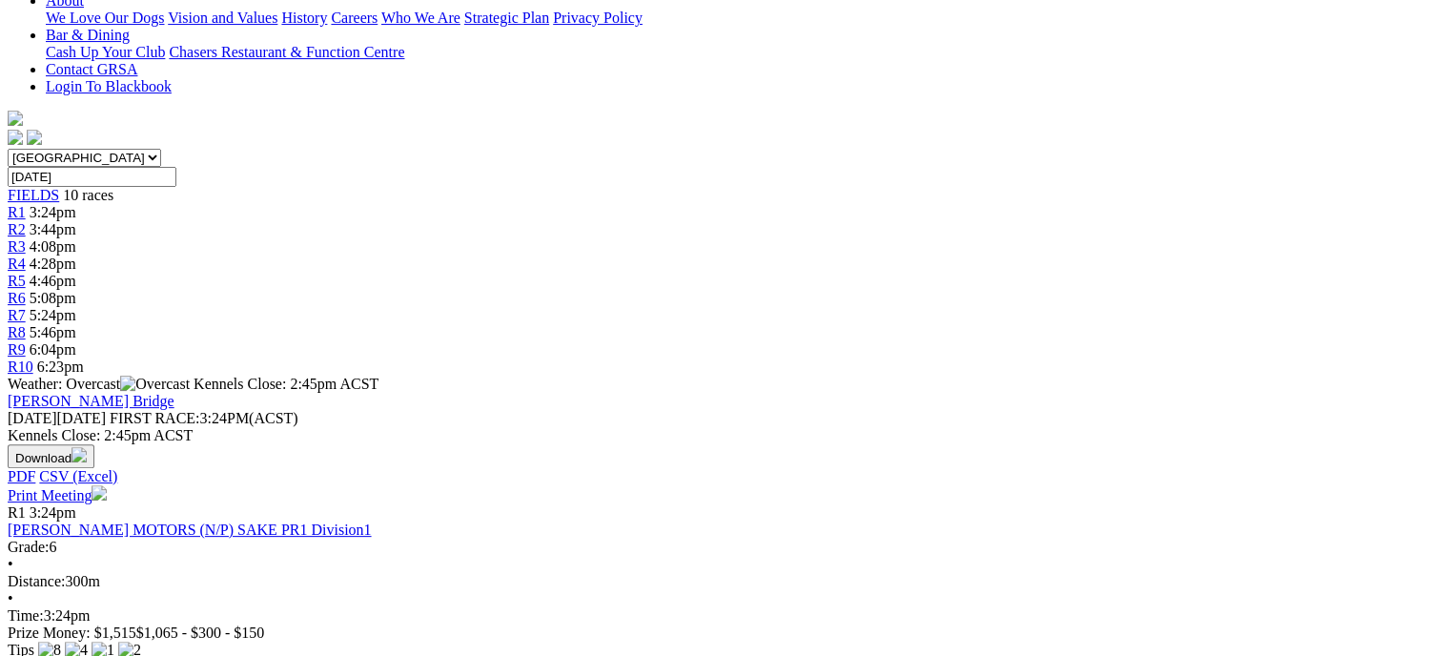 Image resolution: width=1450 pixels, height=656 pixels. Describe the element at coordinates (154, 384) in the screenshot. I see `img: Overcast` at that location.